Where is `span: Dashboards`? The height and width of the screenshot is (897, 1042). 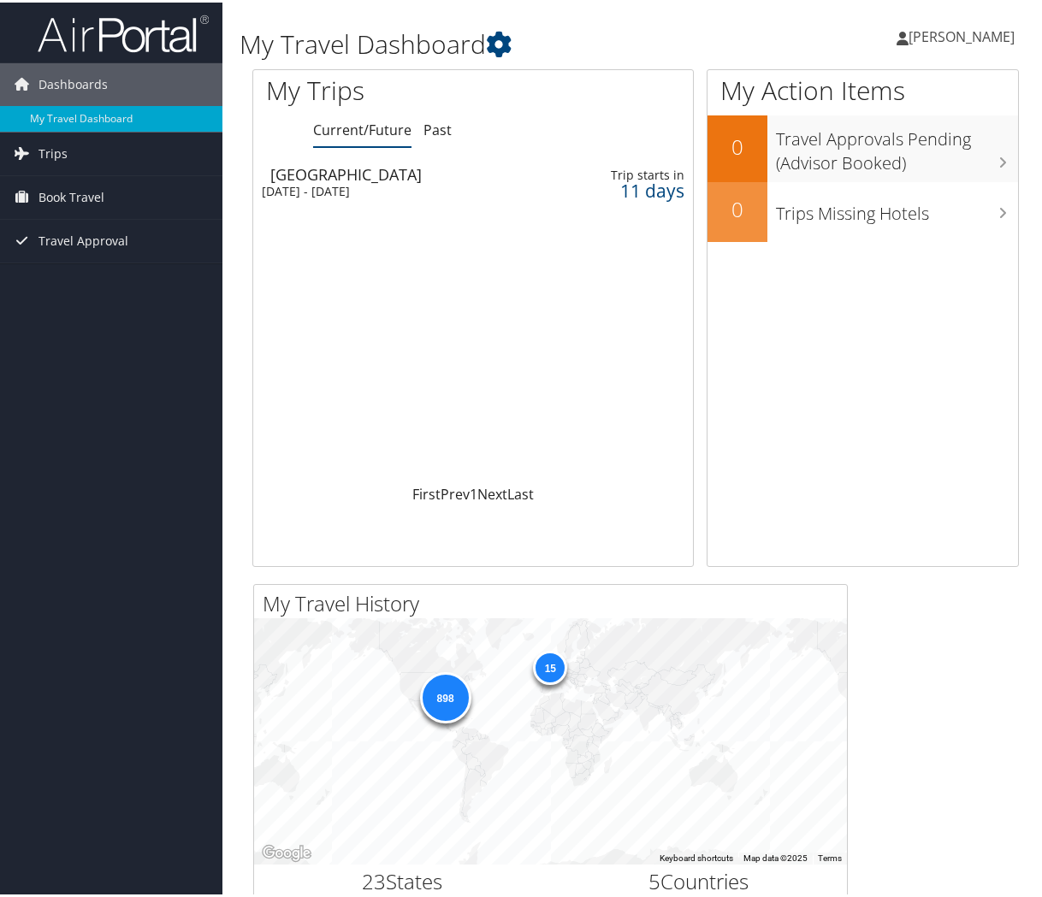
span: Dashboards is located at coordinates (73, 82).